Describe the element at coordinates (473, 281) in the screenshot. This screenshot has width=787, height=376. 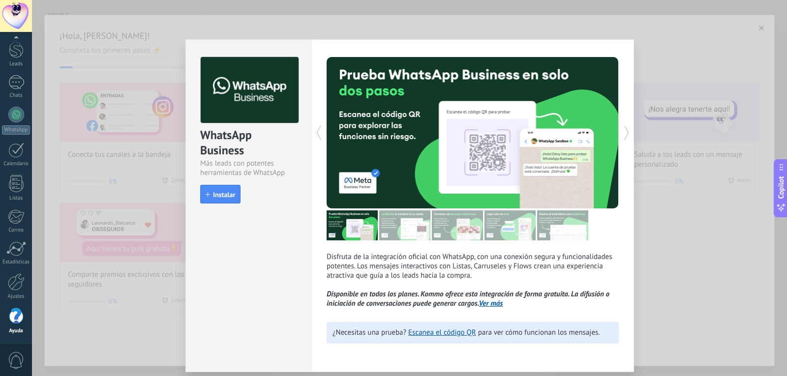
I see `p: Disfruta de la integración oficial con WhatsApp, con una conexión segura y funcionalidades potent...` at that location.